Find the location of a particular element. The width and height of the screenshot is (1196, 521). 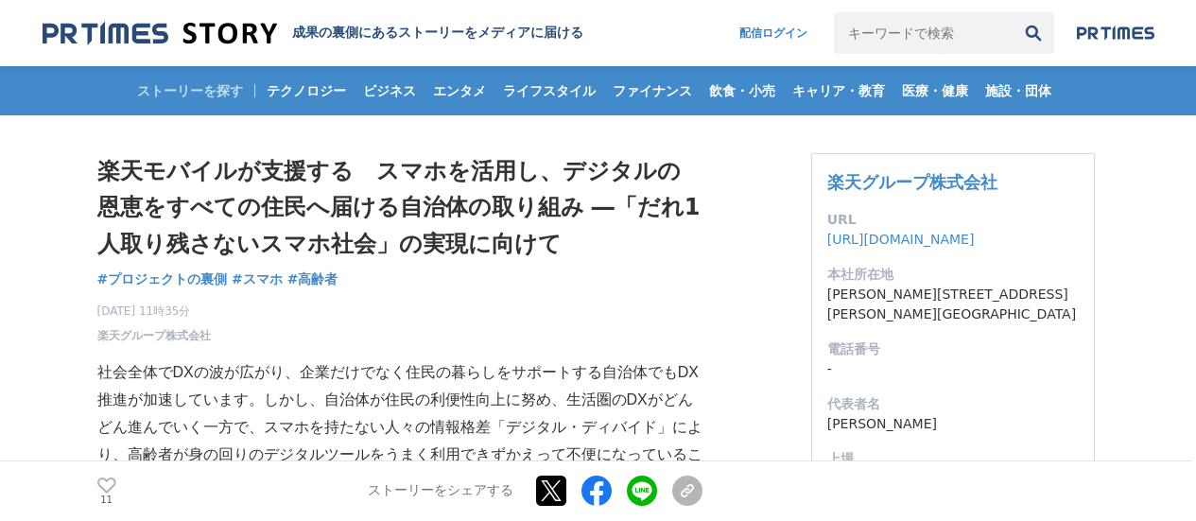

a: #高齢者 is located at coordinates (313, 279).